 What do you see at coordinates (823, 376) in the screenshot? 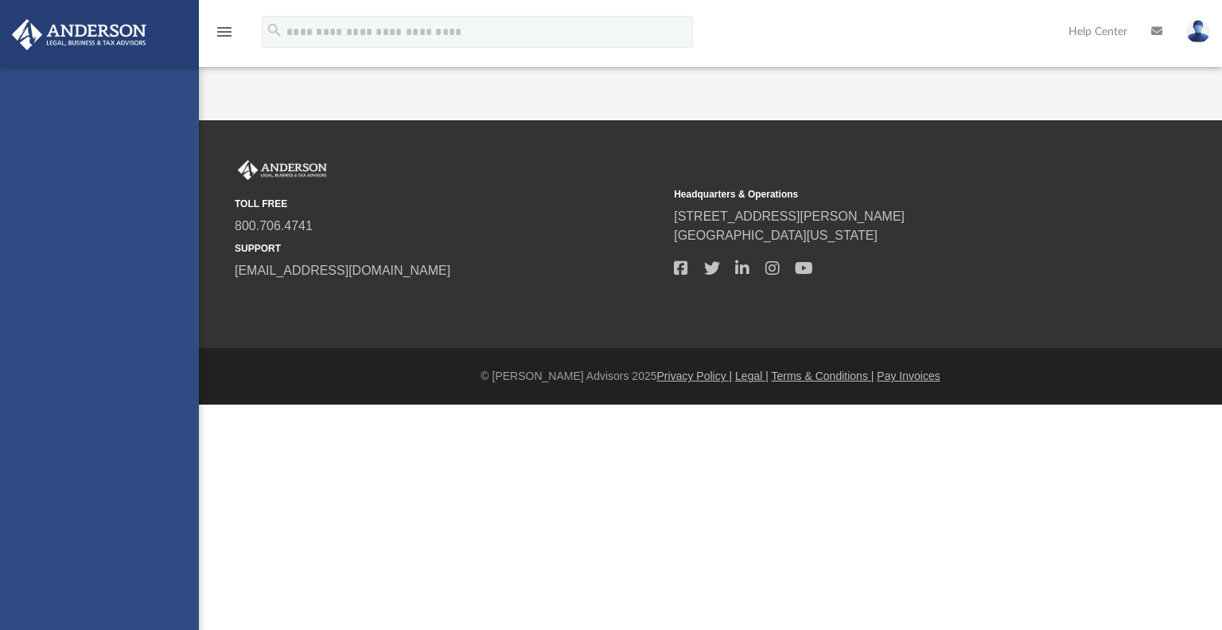
I see `a: Terms & Conditions |` at bounding box center [823, 376].